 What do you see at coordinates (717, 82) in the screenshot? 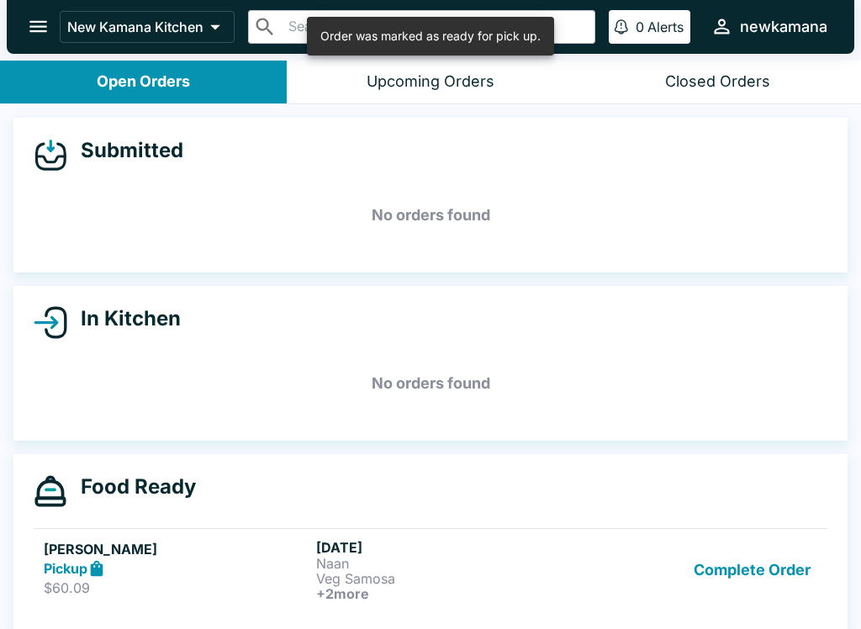
I see `div: Closed Orders` at bounding box center [717, 82].